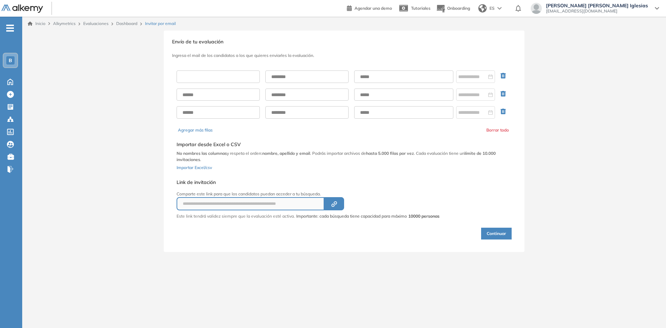 Image resolution: width=666 pixels, height=328 pixels. Describe the element at coordinates (344, 156) in the screenshot. I see `p: y respeta el orden: . Podrás importar archivos de . Cada evaluación tiene un .` at that location.